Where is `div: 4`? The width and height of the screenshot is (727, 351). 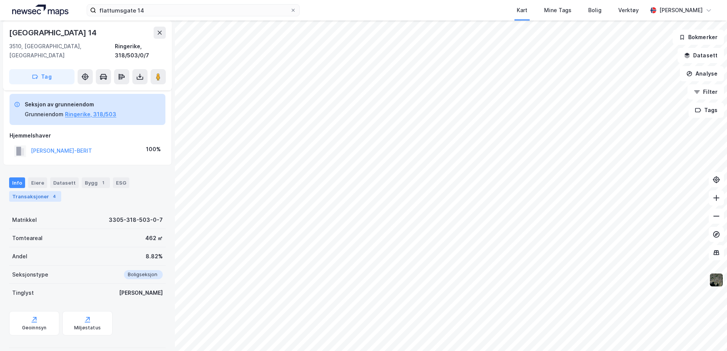
div: 4 is located at coordinates (54, 197).